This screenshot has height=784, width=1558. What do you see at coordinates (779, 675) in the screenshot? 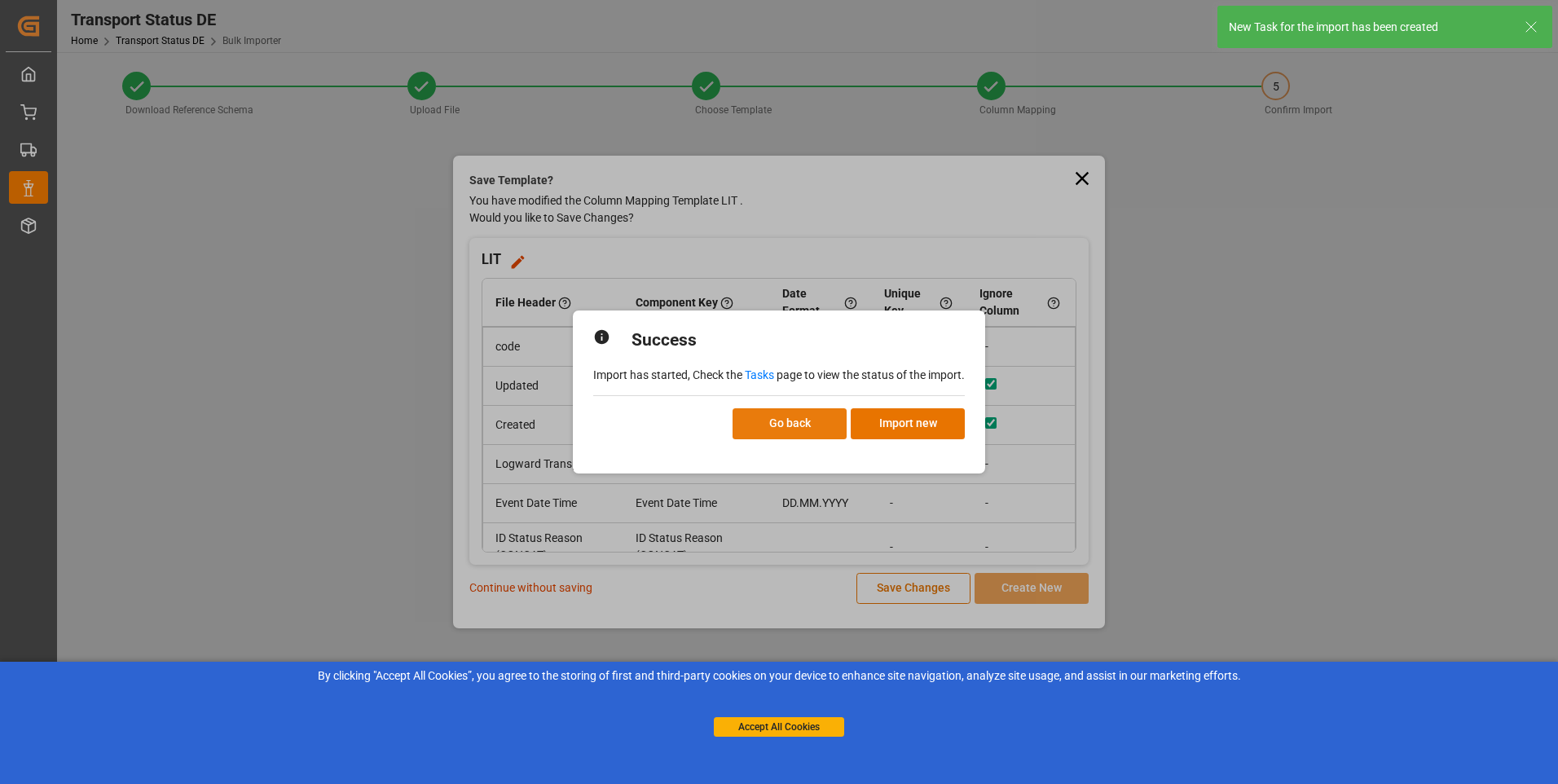
I see `div: By clicking "Accept All Cookies”, you agree to the storing of first and third-party cookies on yo...` at bounding box center [779, 675].